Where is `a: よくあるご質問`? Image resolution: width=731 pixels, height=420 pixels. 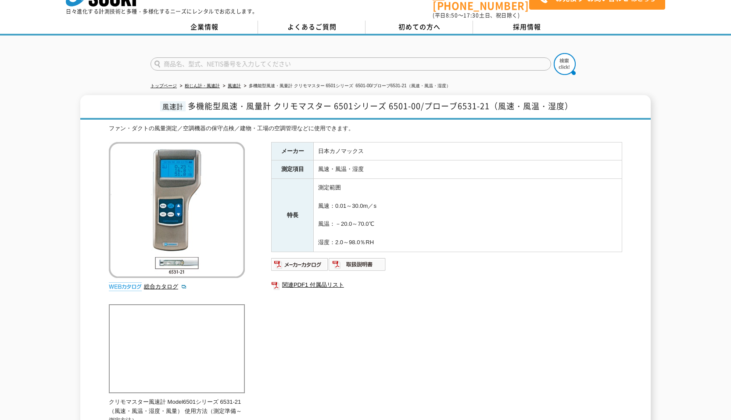 a: よくあるご質問 is located at coordinates (312, 27).